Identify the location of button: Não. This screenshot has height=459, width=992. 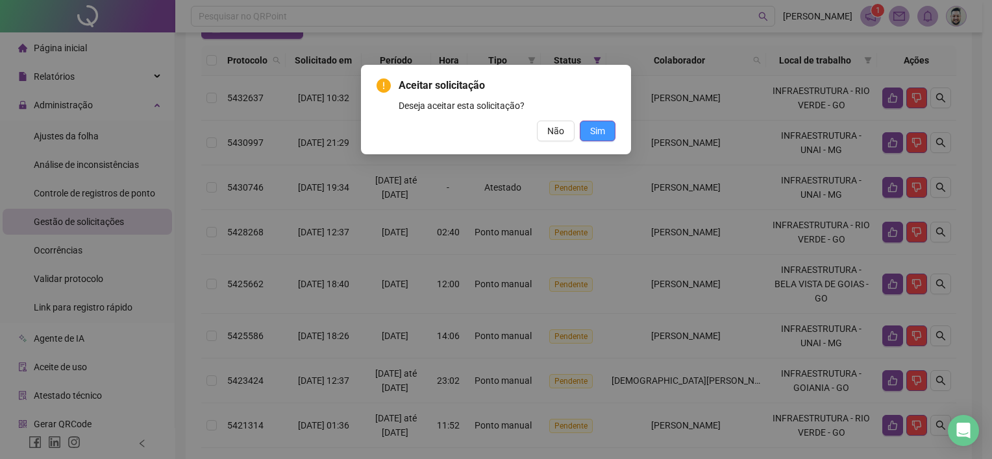
(556, 131).